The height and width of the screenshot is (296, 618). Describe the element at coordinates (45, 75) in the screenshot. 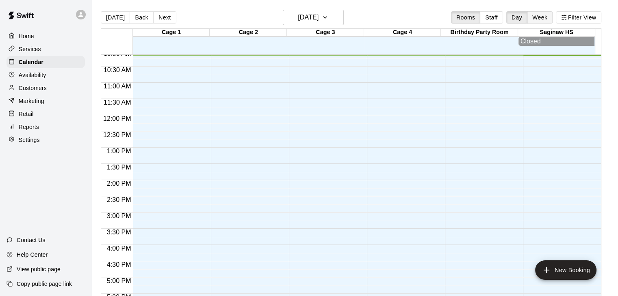

I see `div: Availability` at that location.